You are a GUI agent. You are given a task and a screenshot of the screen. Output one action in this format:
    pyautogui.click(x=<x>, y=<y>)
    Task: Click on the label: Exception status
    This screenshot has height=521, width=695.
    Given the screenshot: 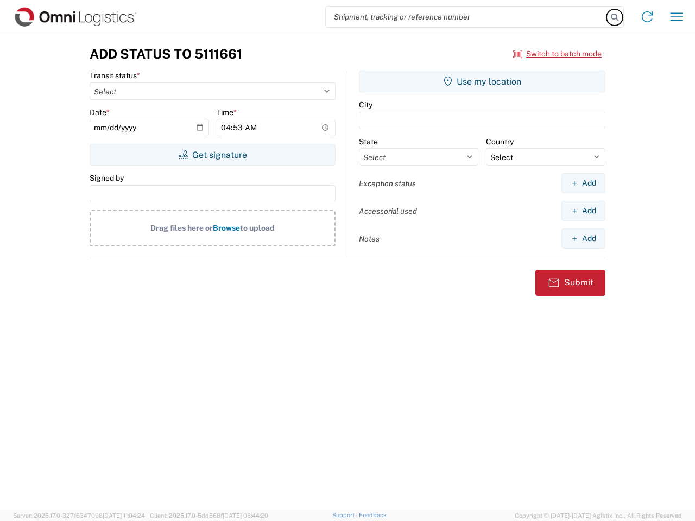 What is the action you would take?
    pyautogui.click(x=387, y=184)
    